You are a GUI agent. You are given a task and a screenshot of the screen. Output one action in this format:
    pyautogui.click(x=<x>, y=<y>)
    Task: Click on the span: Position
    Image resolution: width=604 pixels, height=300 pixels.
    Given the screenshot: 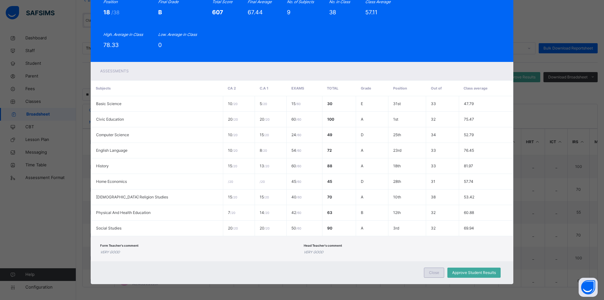 What is the action you would take?
    pyautogui.click(x=400, y=88)
    